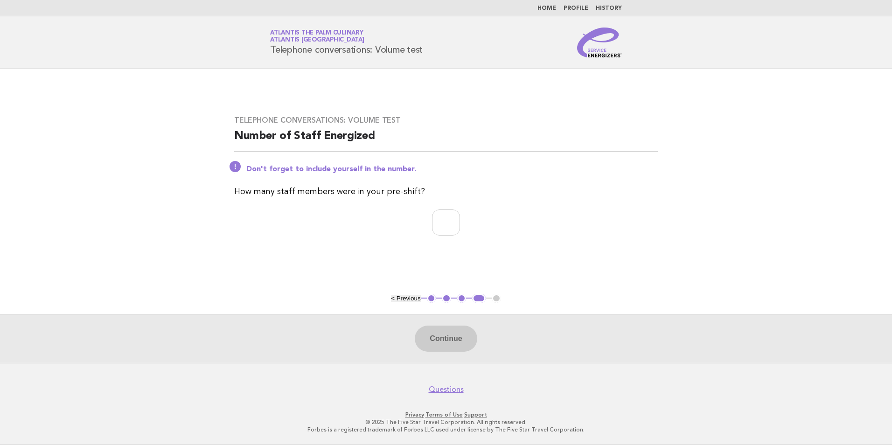 This screenshot has width=892, height=445. Describe the element at coordinates (576, 8) in the screenshot. I see `a: Profile` at that location.